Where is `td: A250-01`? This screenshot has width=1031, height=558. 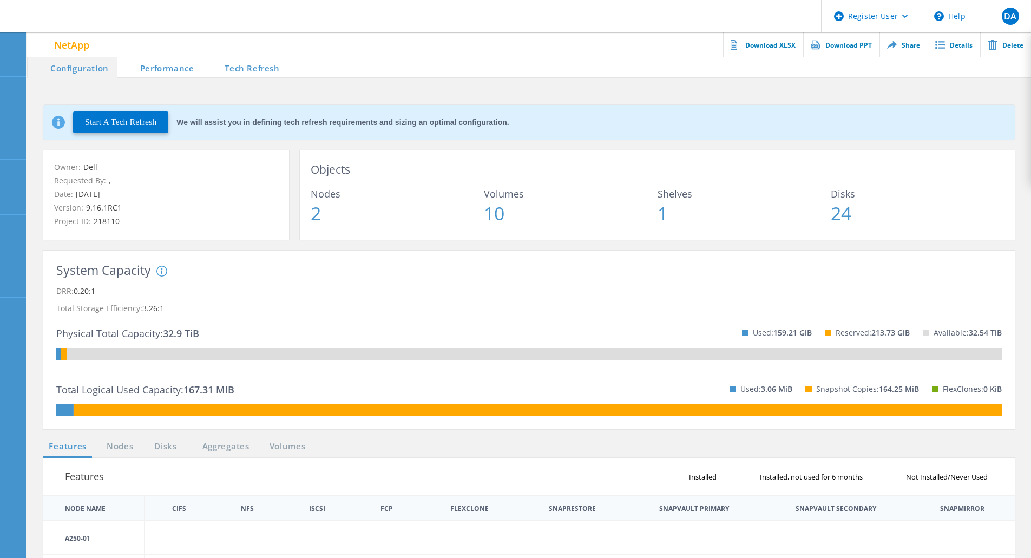
td: A250-01 is located at coordinates (94, 537).